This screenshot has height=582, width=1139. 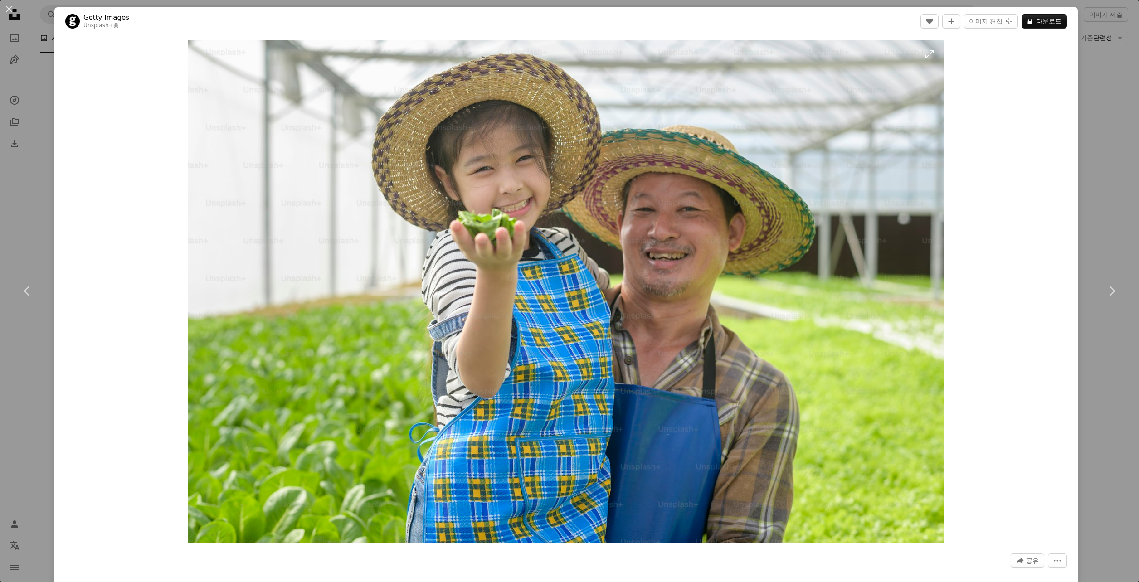 I want to click on button: 컬렉션에 추가, so click(x=951, y=21).